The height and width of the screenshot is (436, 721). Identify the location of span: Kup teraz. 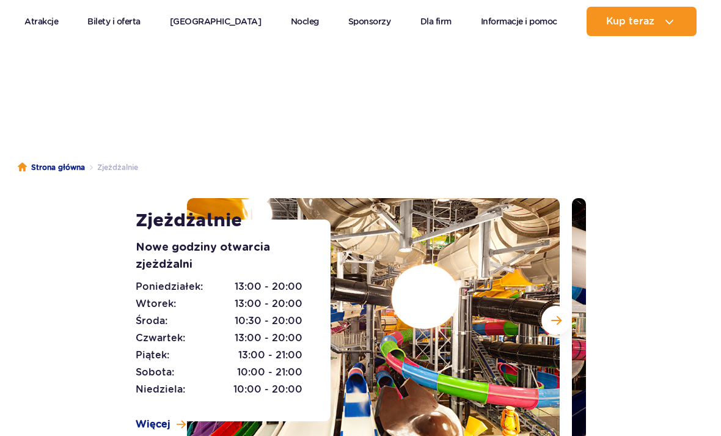
(630, 21).